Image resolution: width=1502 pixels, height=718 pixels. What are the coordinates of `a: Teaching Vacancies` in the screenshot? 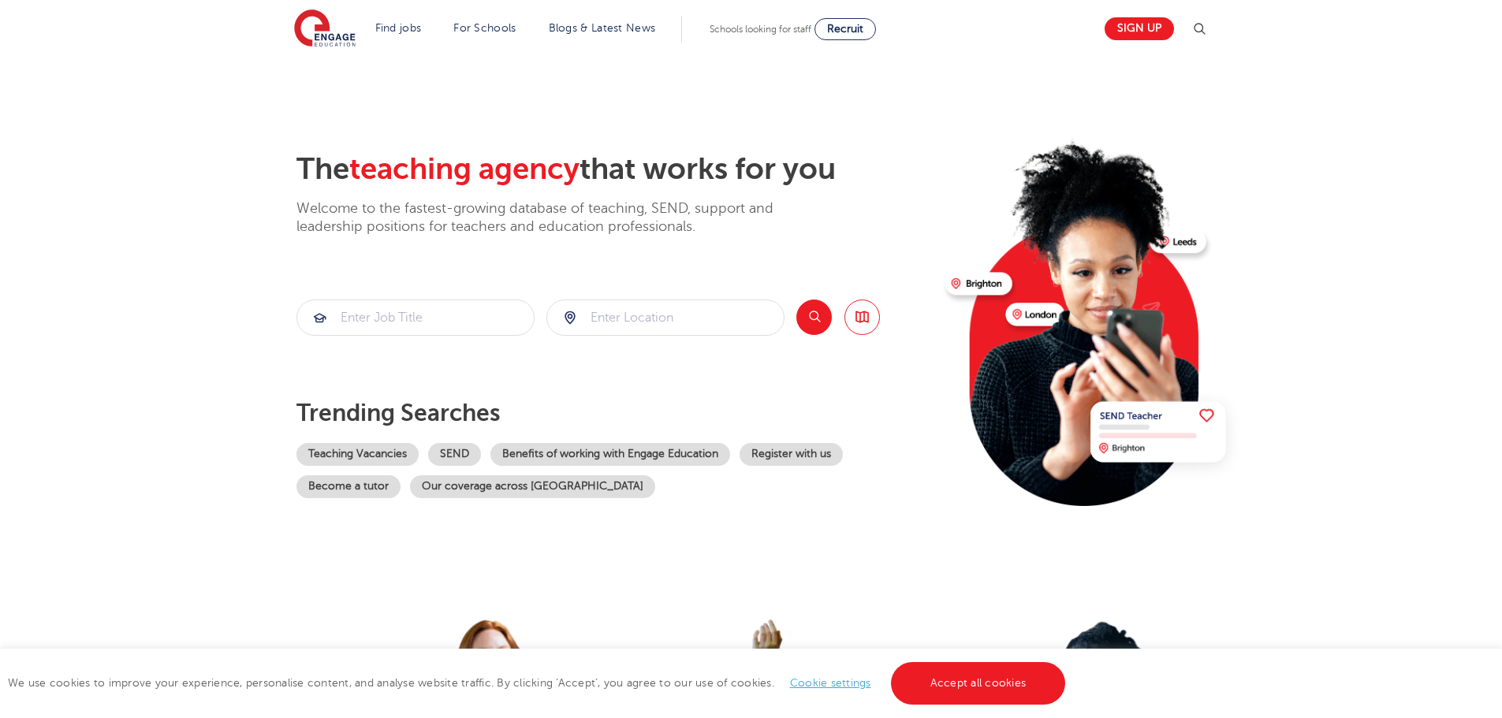 It's located at (357, 454).